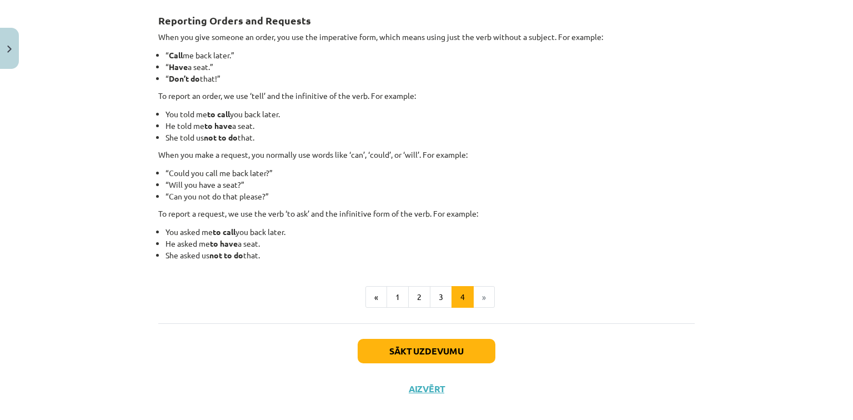  What do you see at coordinates (430, 196) in the screenshot?
I see `li: “Can you not do that please?”` at bounding box center [430, 196].